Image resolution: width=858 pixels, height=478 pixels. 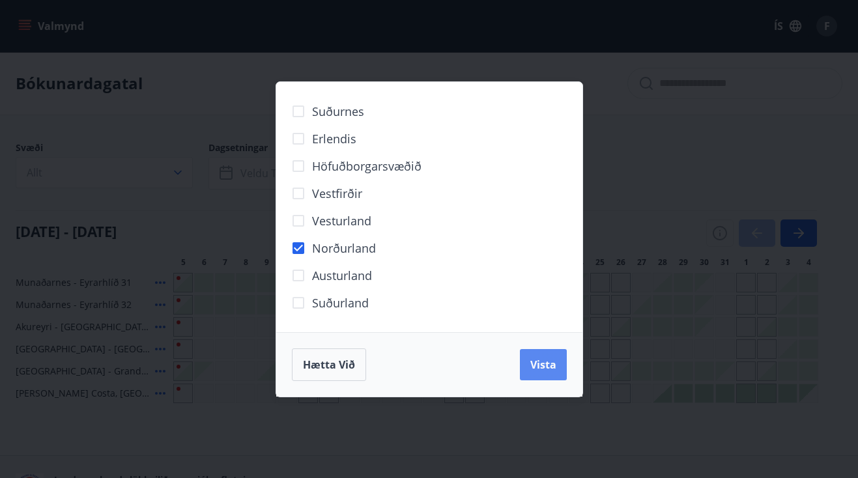 I want to click on span: Hætta við, so click(x=329, y=365).